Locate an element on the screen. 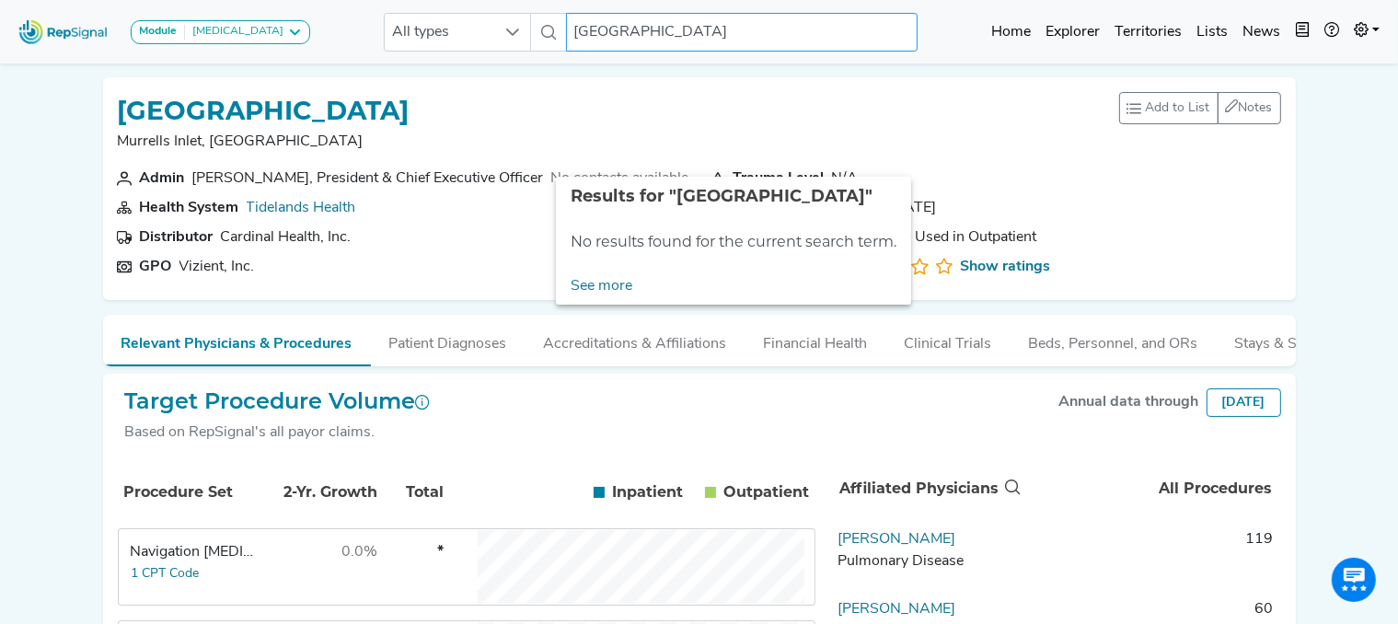  a: Home is located at coordinates (1010, 32).